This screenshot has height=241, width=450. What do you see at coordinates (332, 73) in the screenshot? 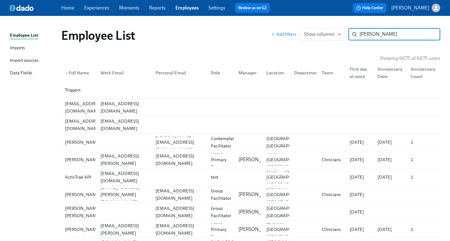
I see `div: Team` at bounding box center [332, 73].